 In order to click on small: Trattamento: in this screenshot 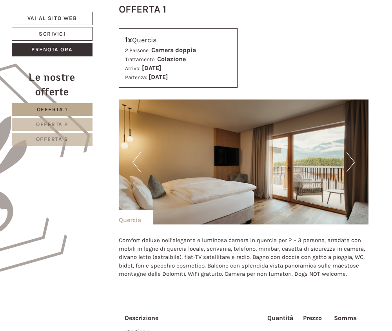, I will do `click(140, 59)`.